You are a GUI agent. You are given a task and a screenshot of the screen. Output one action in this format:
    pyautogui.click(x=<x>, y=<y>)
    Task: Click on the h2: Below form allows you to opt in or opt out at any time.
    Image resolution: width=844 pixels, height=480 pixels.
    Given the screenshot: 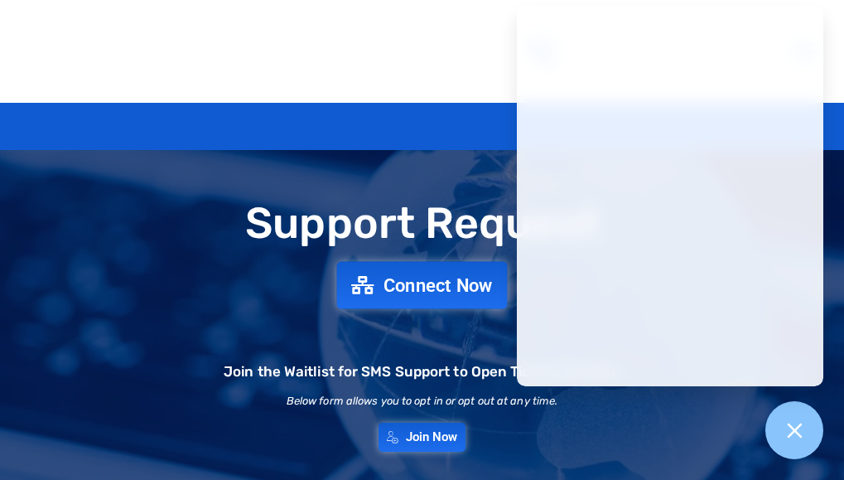 What is the action you would take?
    pyautogui.click(x=423, y=400)
    